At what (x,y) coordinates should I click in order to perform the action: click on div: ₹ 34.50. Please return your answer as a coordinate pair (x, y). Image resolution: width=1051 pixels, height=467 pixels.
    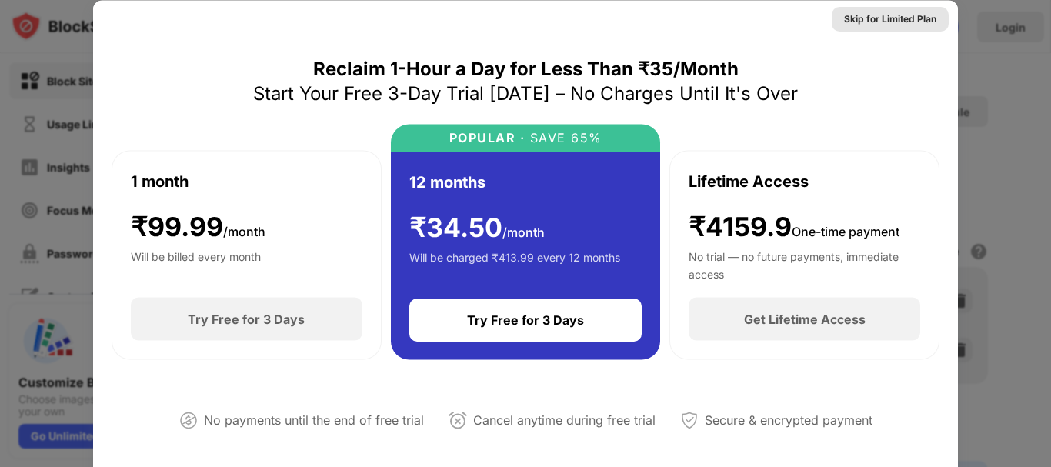
    Looking at the image, I should click on (477, 227).